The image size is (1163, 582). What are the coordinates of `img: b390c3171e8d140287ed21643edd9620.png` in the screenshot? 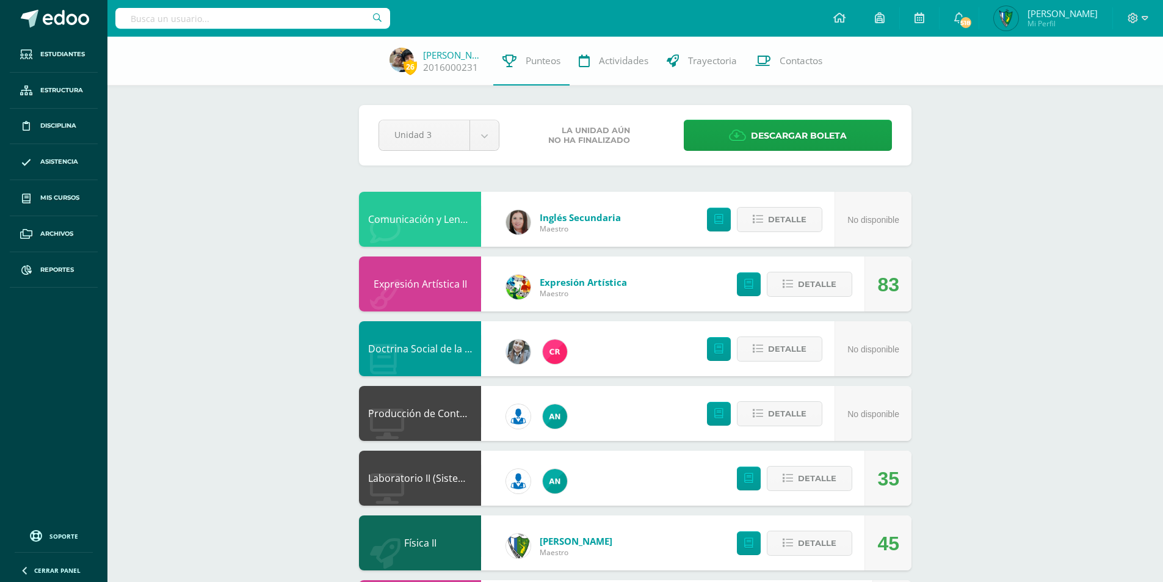 It's located at (402, 60).